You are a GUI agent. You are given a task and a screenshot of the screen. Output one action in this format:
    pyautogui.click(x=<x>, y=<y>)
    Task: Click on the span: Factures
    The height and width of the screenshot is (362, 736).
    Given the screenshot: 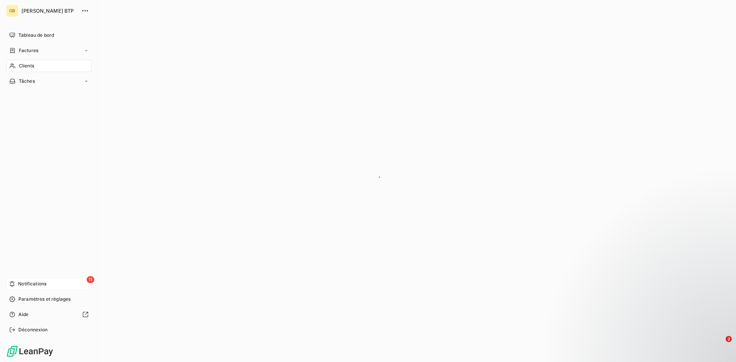 What is the action you would take?
    pyautogui.click(x=28, y=51)
    